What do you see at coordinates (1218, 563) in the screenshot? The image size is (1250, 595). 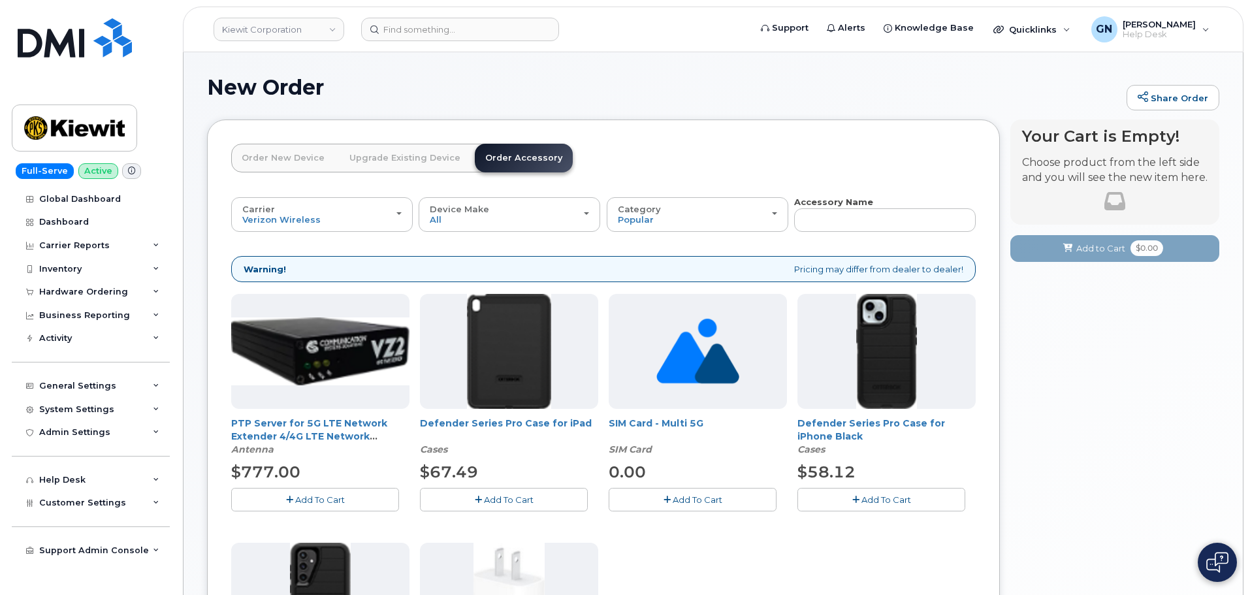 I see `img: Open chat` at bounding box center [1218, 563].